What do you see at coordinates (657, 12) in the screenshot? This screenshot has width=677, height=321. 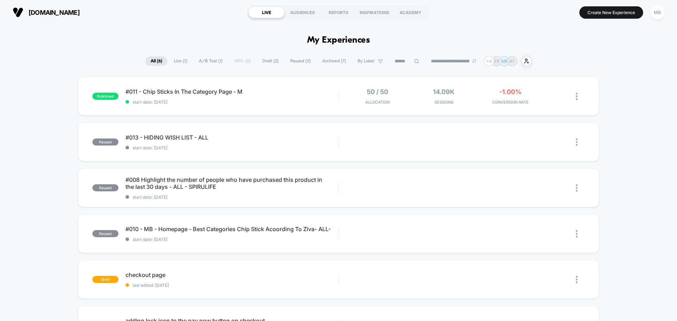 I see `div: MB` at bounding box center [657, 12].